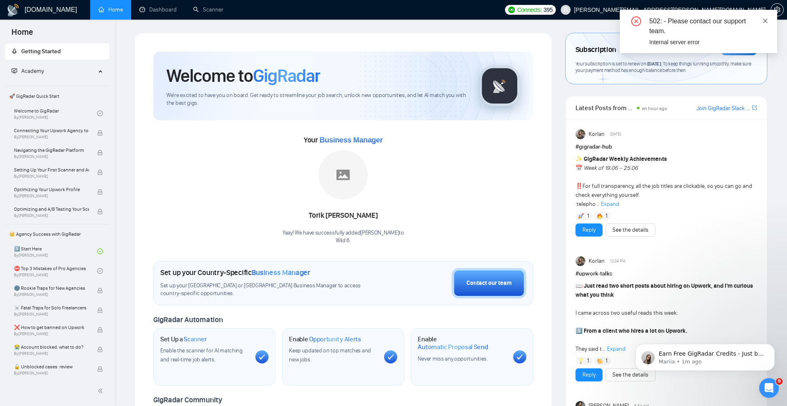  What do you see at coordinates (51, 209) in the screenshot?
I see `span: Optimizing and A/B Testing Your Scanner for Better Results` at bounding box center [51, 209].